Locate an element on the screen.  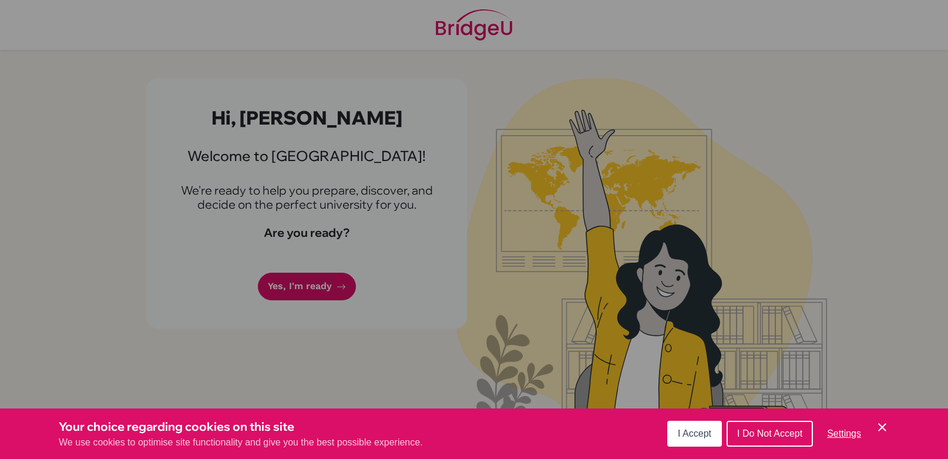
p: We use cookies to optimise site functionality and give you the best possible experience. is located at coordinates (241, 442).